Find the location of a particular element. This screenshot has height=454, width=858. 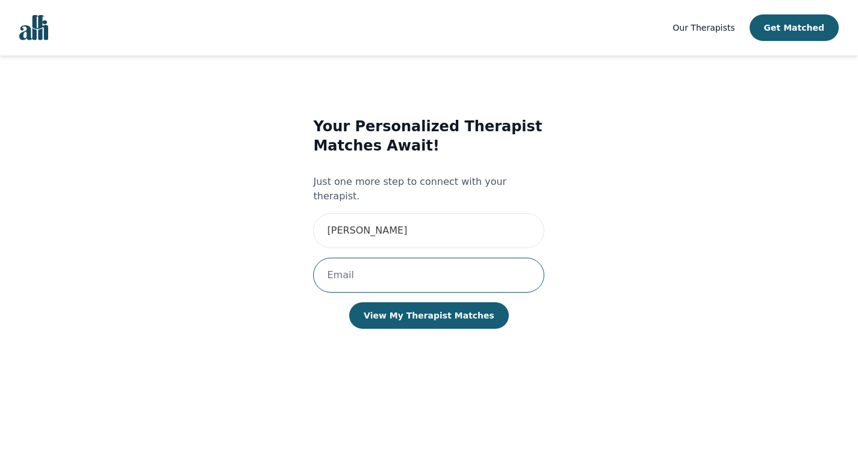

p: Just one more step to connect with your therapist. is located at coordinates (428, 189).